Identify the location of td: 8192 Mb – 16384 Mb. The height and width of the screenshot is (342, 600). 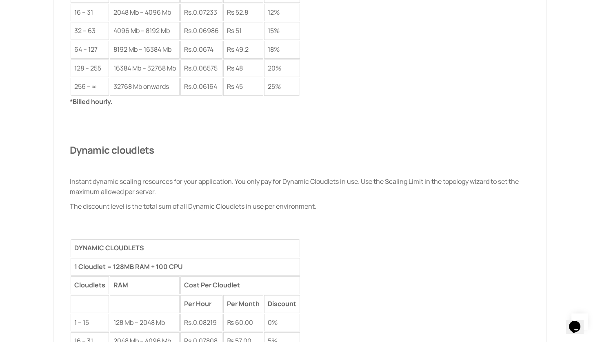
(144, 50).